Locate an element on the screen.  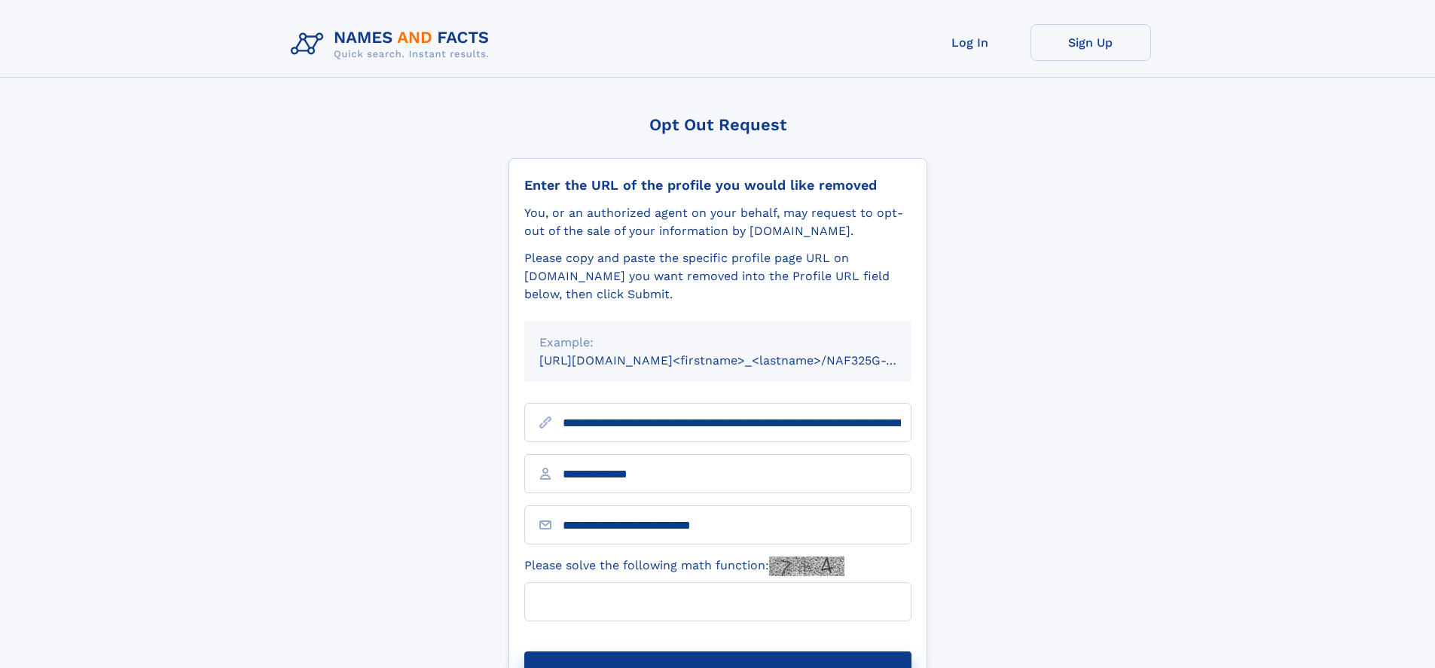
label: Please solve the following math function: is located at coordinates (684, 566).